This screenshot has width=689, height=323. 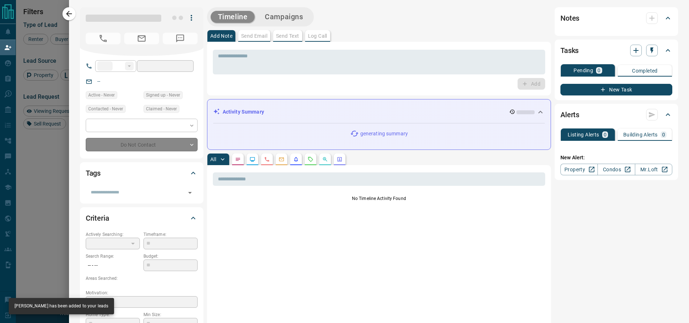 I want to click on p: New Alert:, so click(x=616, y=158).